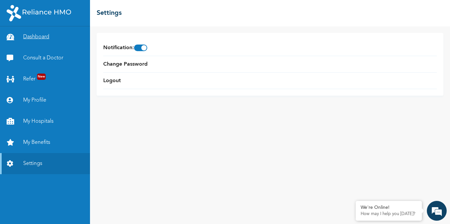  I want to click on p: How may I help you today?, so click(388, 215).